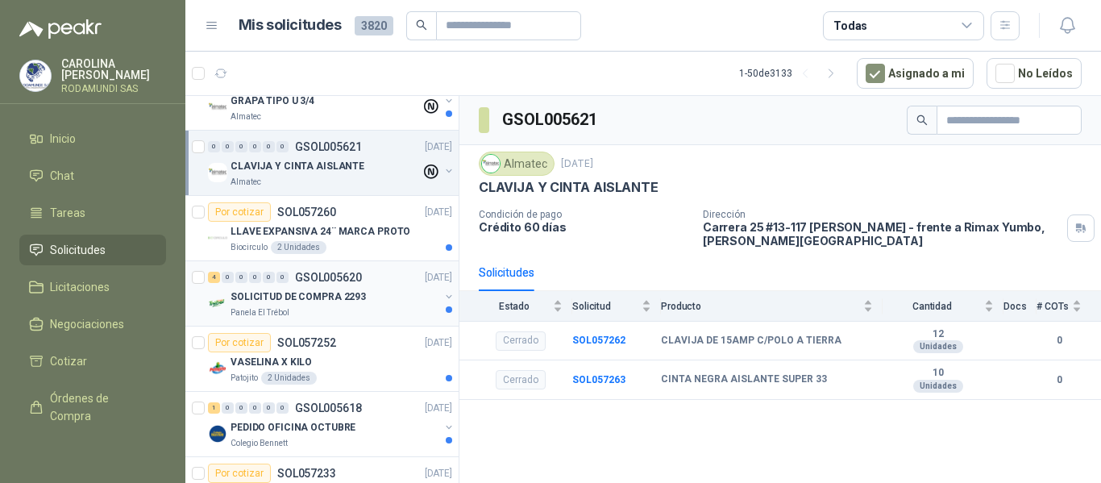 The width and height of the screenshot is (1101, 483). What do you see at coordinates (599, 380) in the screenshot?
I see `b: SOL057263` at bounding box center [599, 380].